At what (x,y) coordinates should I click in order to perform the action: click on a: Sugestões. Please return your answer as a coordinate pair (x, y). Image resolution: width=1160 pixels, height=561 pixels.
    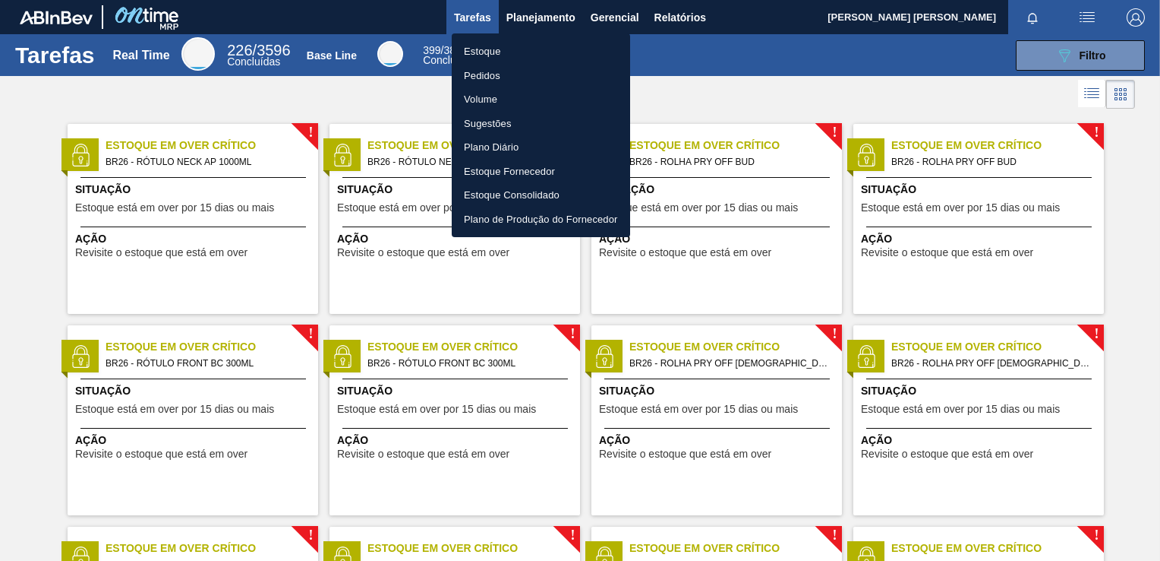
    Looking at the image, I should click on (541, 124).